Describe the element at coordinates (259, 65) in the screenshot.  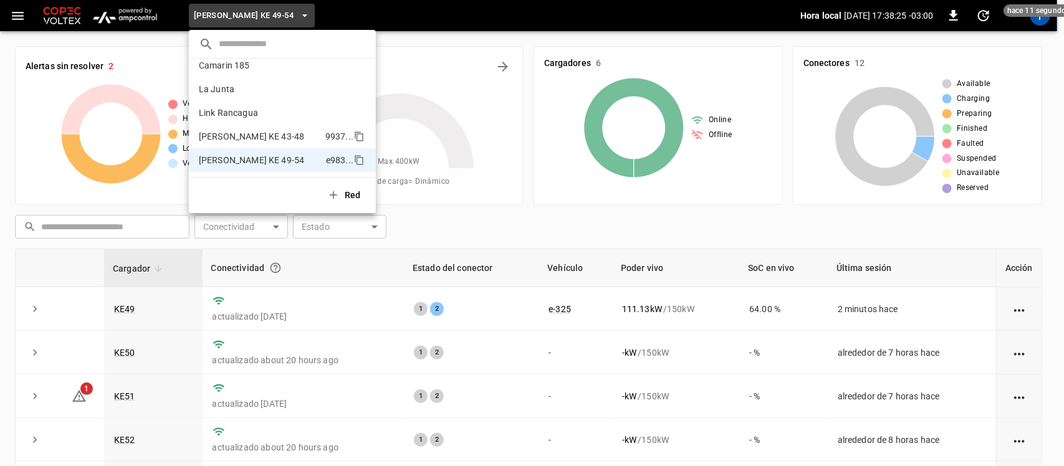
I see `p: Camarin 185` at that location.